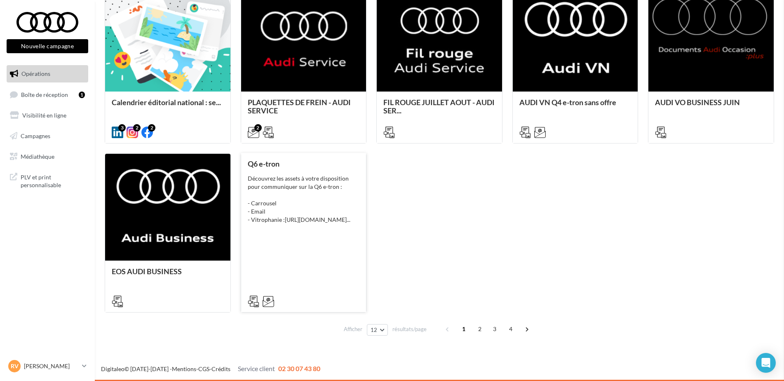 The height and width of the screenshot is (381, 784). I want to click on a: Médiathèque, so click(47, 157).